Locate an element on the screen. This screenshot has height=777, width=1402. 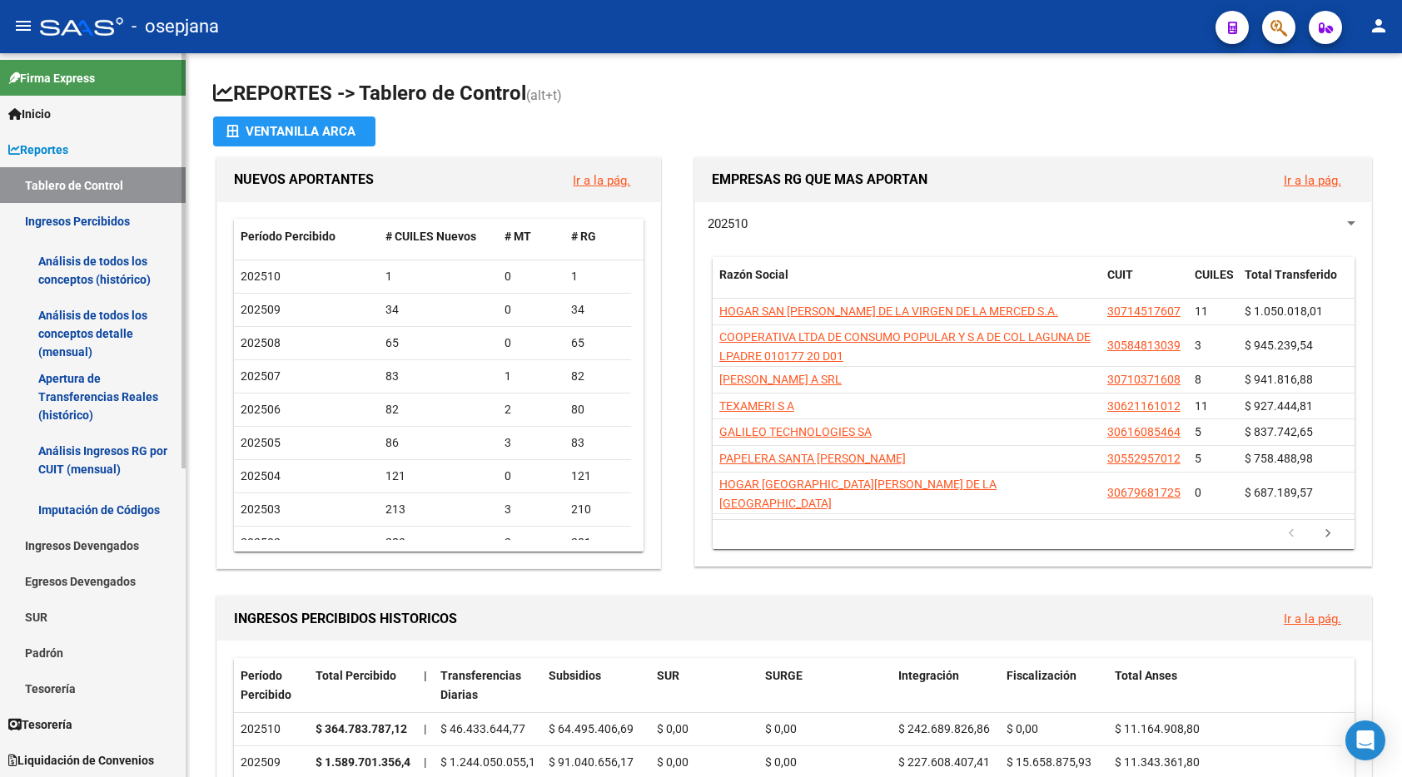
div: 213 is located at coordinates (439, 509).